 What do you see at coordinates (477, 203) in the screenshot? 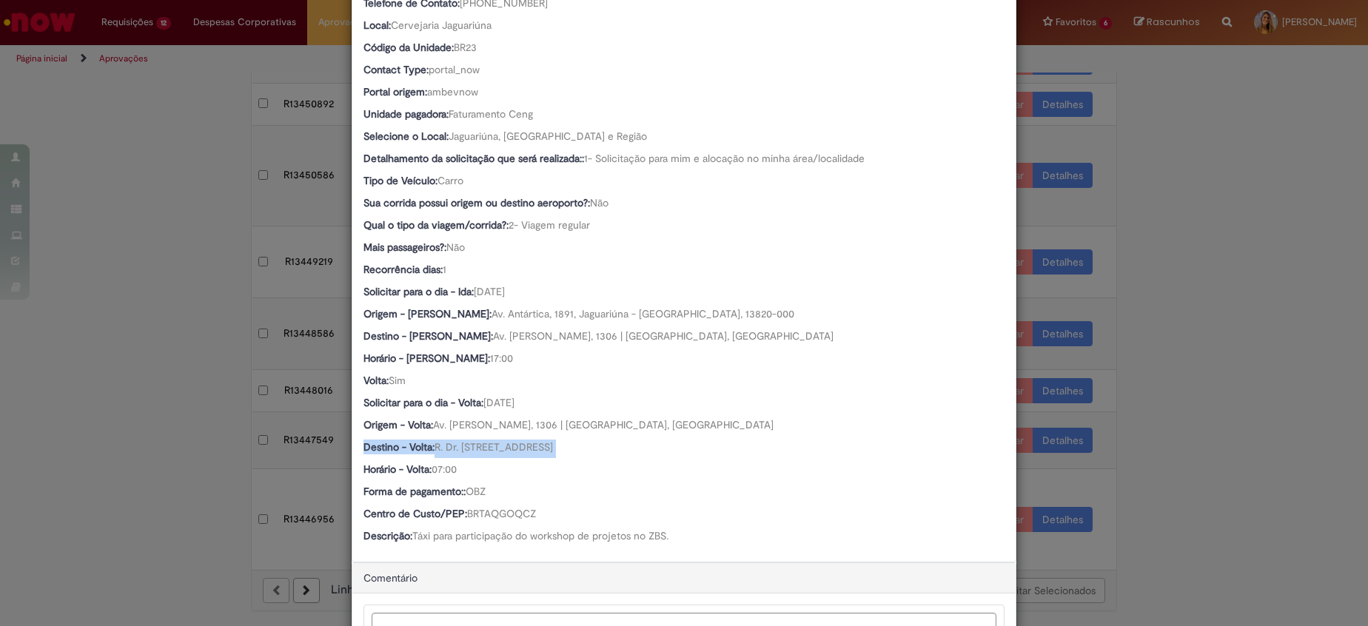
I see `b: Sua corrida possui origem ou destino aeroporto?:` at bounding box center [477, 203].